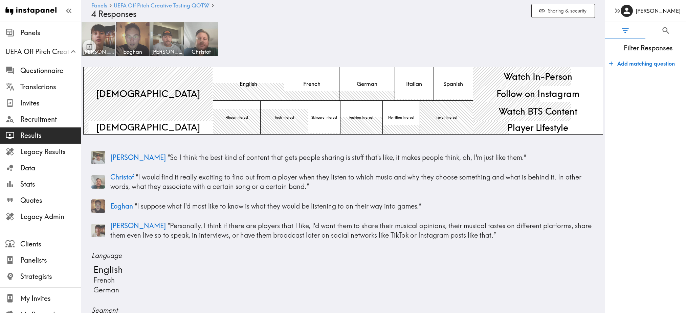 Image resolution: width=686 pixels, height=313 pixels. Describe the element at coordinates (50, 33) in the screenshot. I see `span: Panels` at that location.